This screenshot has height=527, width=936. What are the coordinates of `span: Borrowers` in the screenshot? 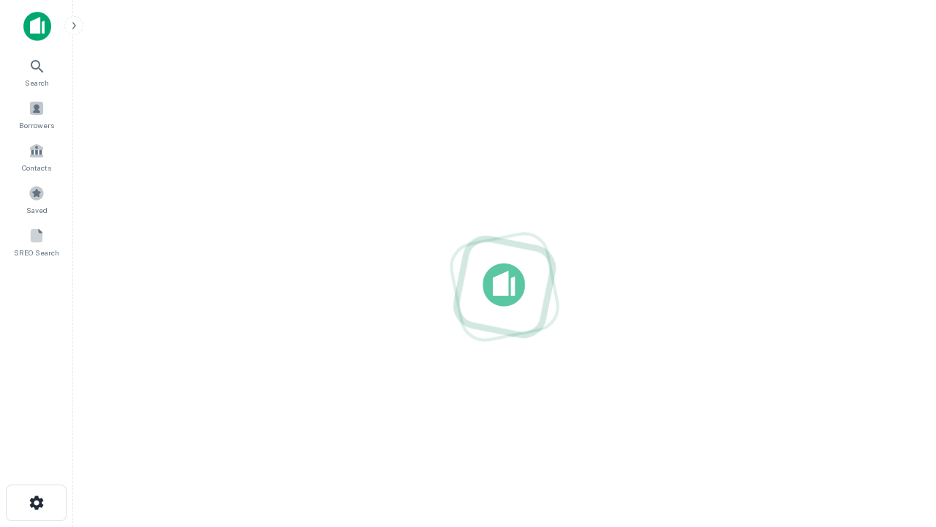 It's located at (37, 125).